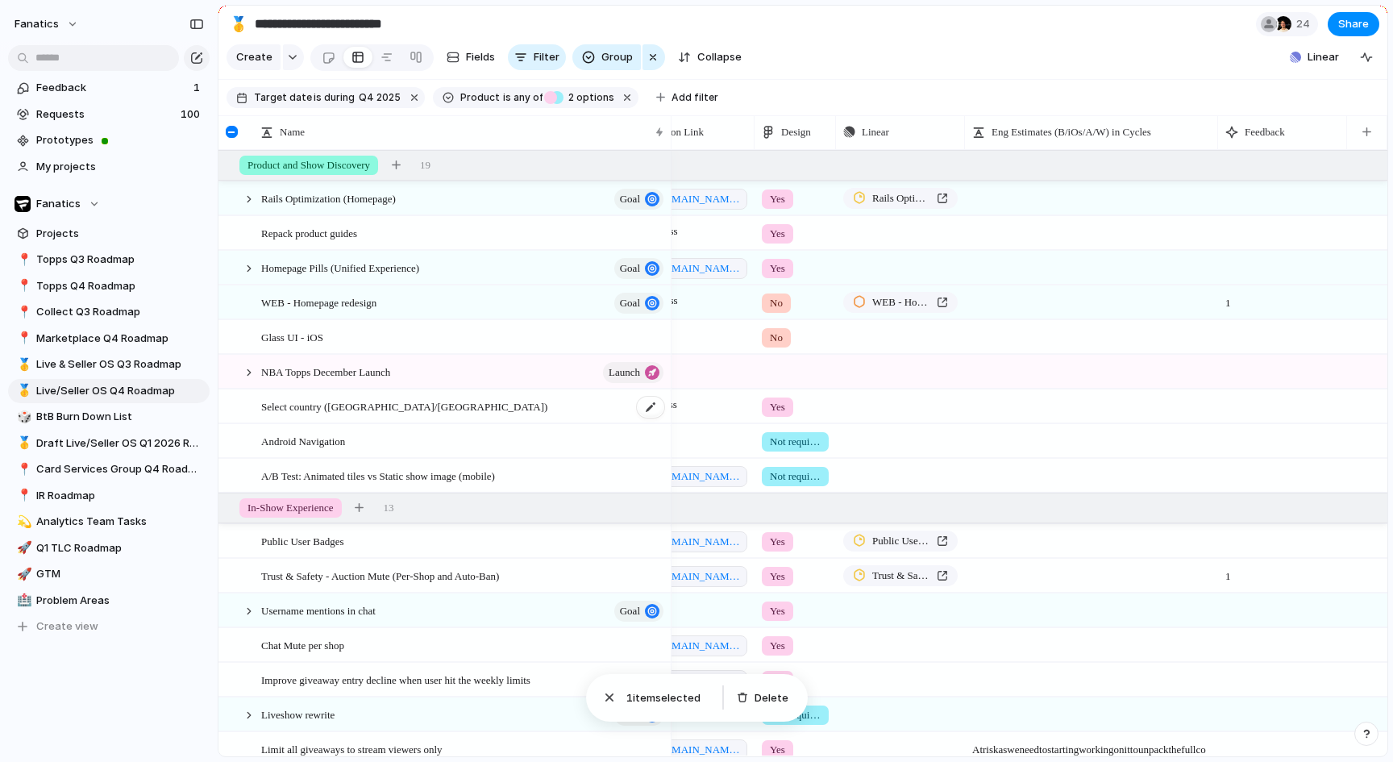 This screenshot has width=1393, height=762. Describe the element at coordinates (120, 469) in the screenshot. I see `span: Card Services Group Q4 Roadmap` at that location.